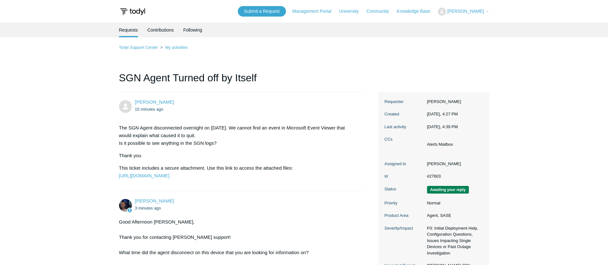  I want to click on a: Todyl Support Center, so click(138, 47).